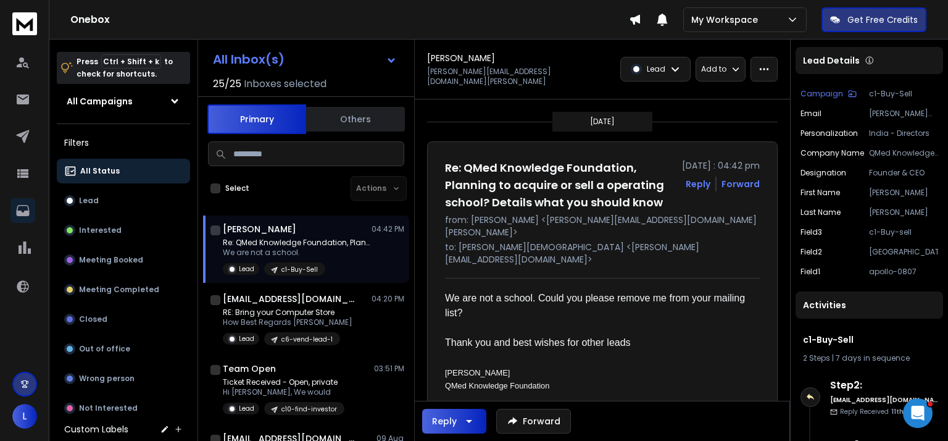 This screenshot has height=441, width=948. I want to click on button: Meeting Booked, so click(123, 260).